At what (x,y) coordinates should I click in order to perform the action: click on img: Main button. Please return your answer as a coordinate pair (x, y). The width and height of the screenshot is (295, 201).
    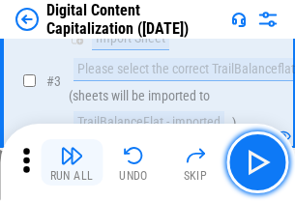
    Looking at the image, I should click on (258, 163).